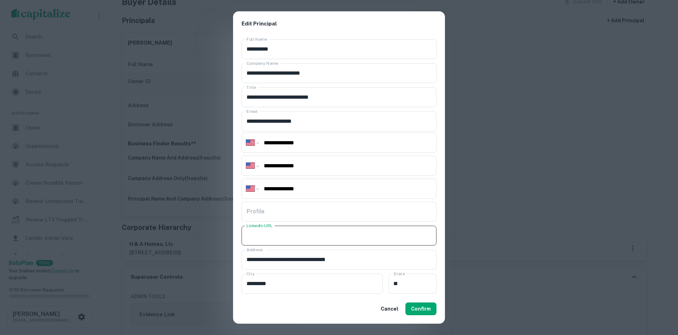 The image size is (678, 335). What do you see at coordinates (421, 308) in the screenshot?
I see `button: Confirm` at bounding box center [421, 308].